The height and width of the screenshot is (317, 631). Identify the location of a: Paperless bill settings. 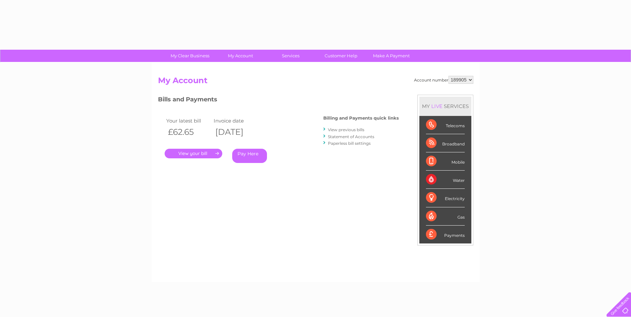
(349, 143).